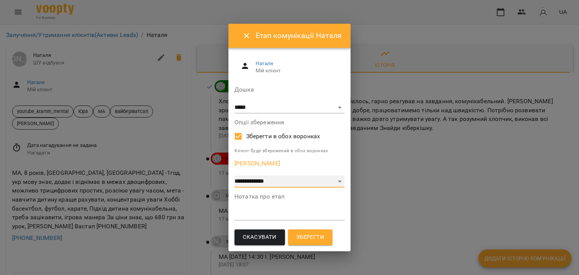  What do you see at coordinates (289, 90) in the screenshot?
I see `label: Дошка` at bounding box center [289, 90].